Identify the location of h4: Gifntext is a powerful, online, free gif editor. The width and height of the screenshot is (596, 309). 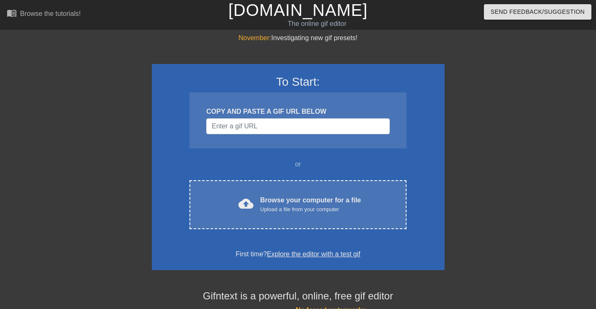
(298, 296).